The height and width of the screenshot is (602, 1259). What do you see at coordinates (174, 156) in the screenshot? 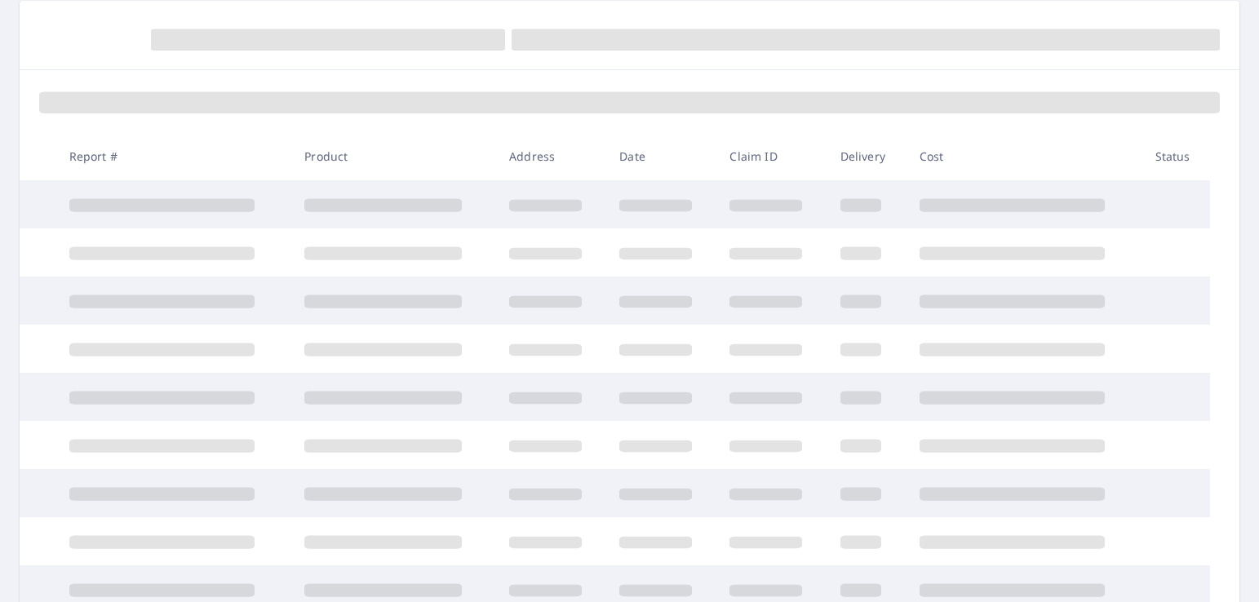
I see `th: Report #` at bounding box center [174, 156].